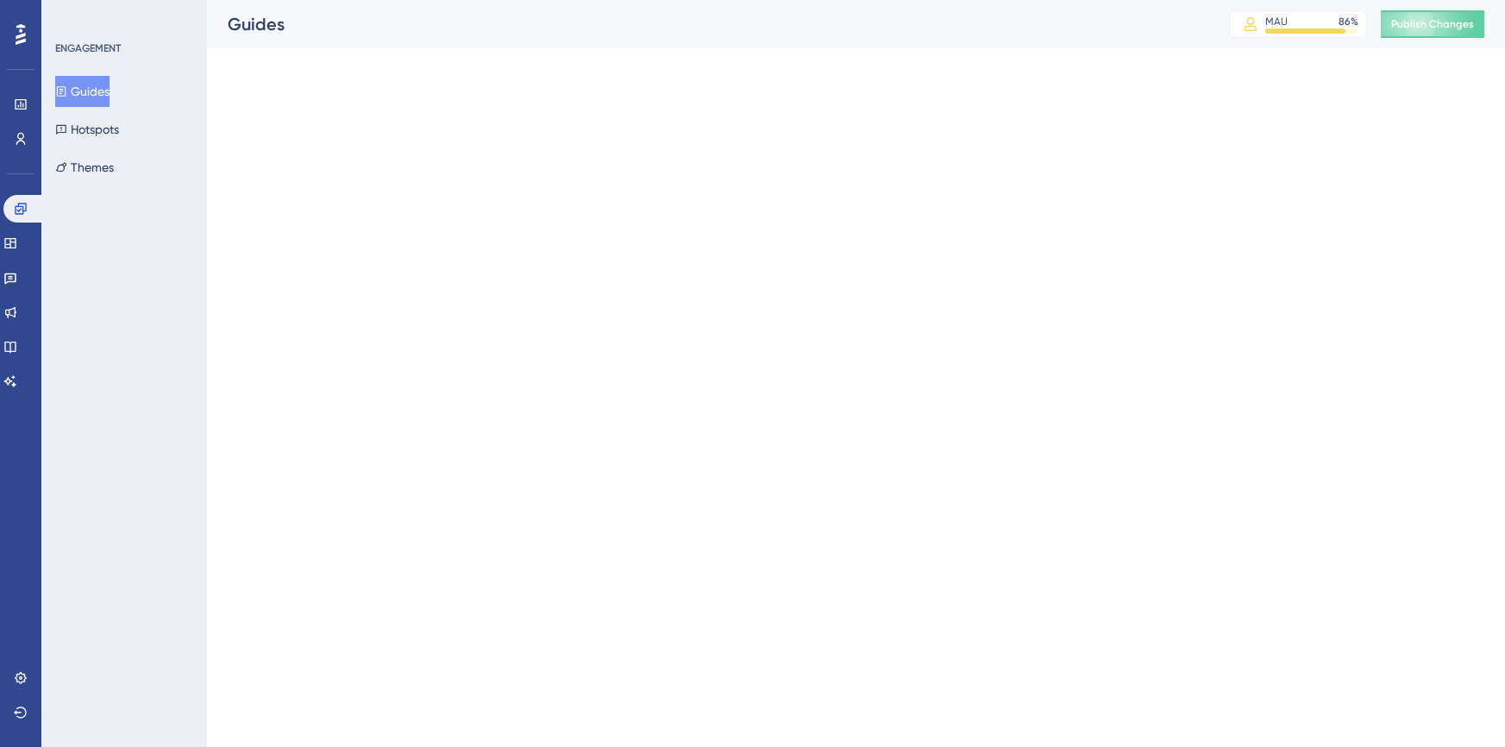  I want to click on button: Publish Changes, so click(1433, 24).